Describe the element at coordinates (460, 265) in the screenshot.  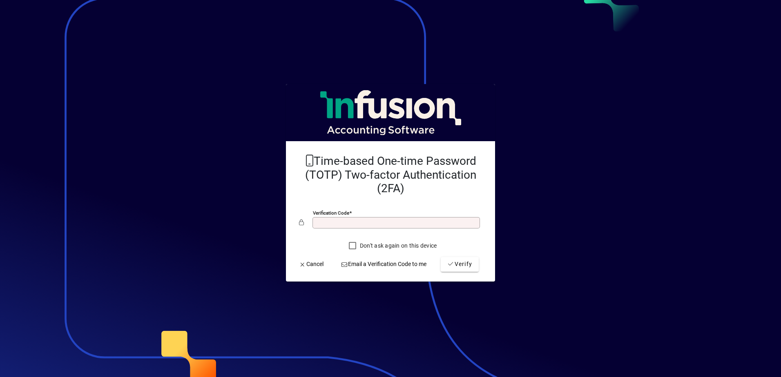
I see `button: Verify` at that location.